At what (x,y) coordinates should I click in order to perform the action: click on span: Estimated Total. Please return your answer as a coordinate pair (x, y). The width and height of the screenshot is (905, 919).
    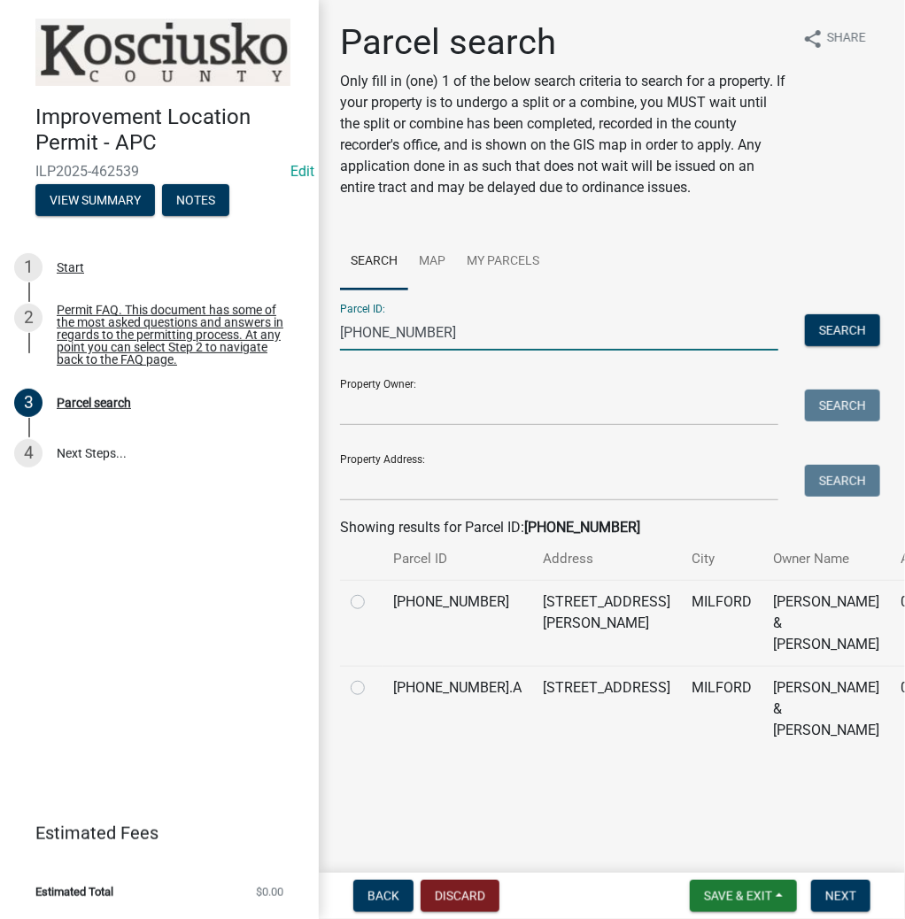
    Looking at the image, I should click on (74, 892).